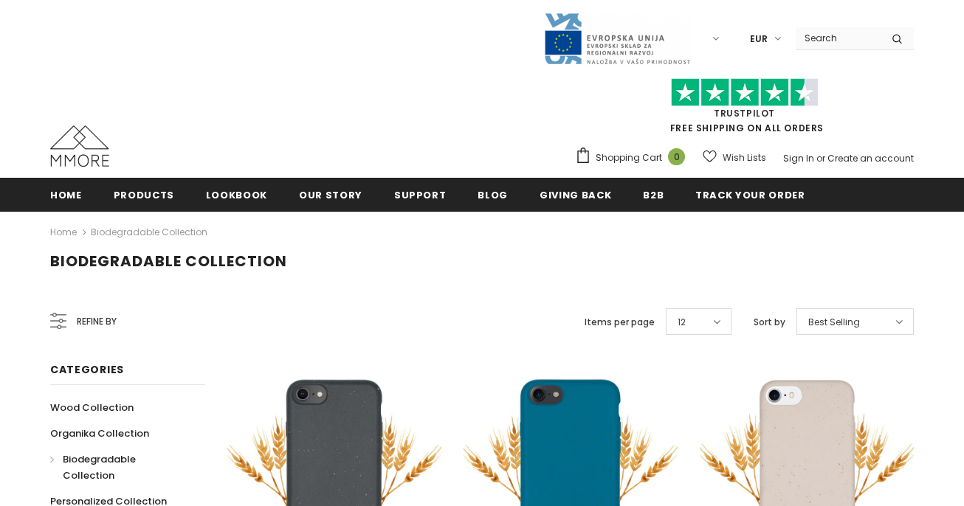 The width and height of the screenshot is (964, 506). Describe the element at coordinates (331, 195) in the screenshot. I see `span: Our Story` at that location.